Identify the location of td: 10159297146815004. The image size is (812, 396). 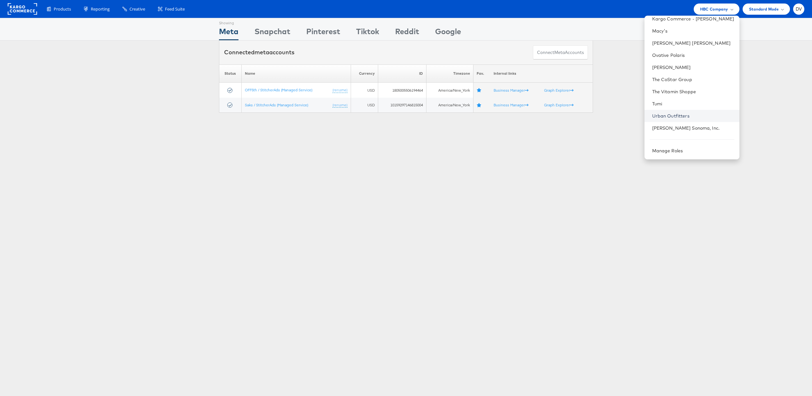
(402, 105).